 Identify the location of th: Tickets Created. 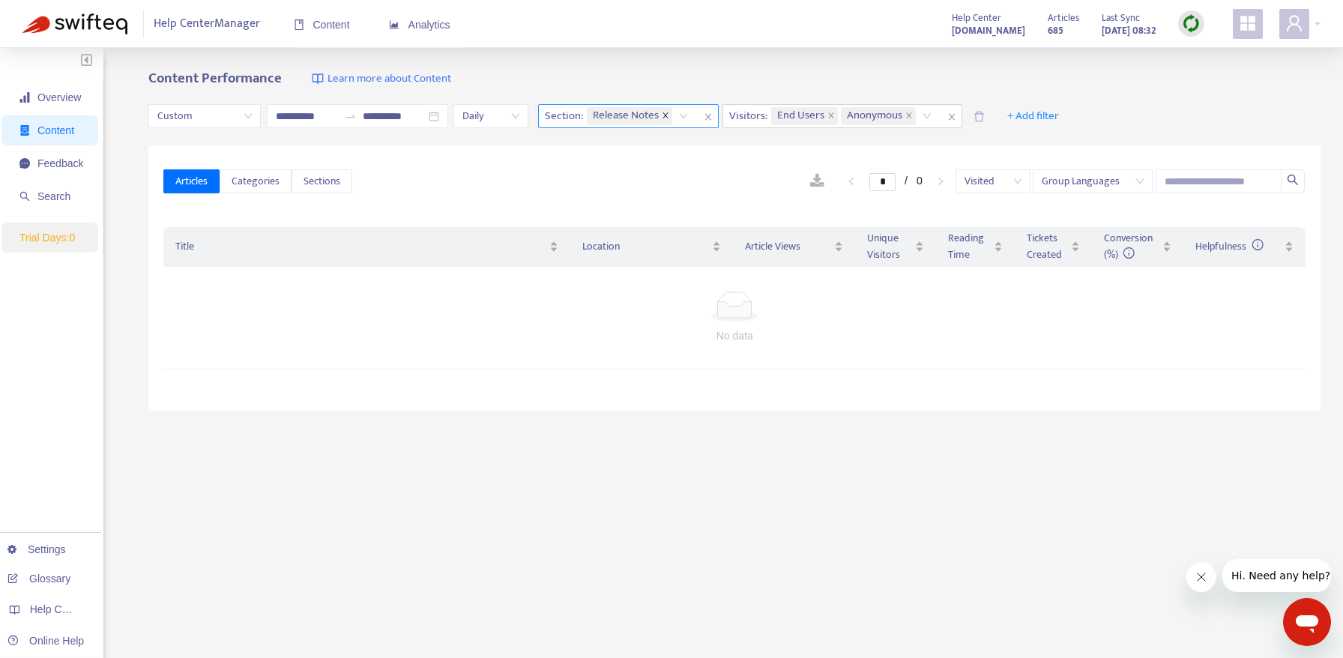
(1053, 247).